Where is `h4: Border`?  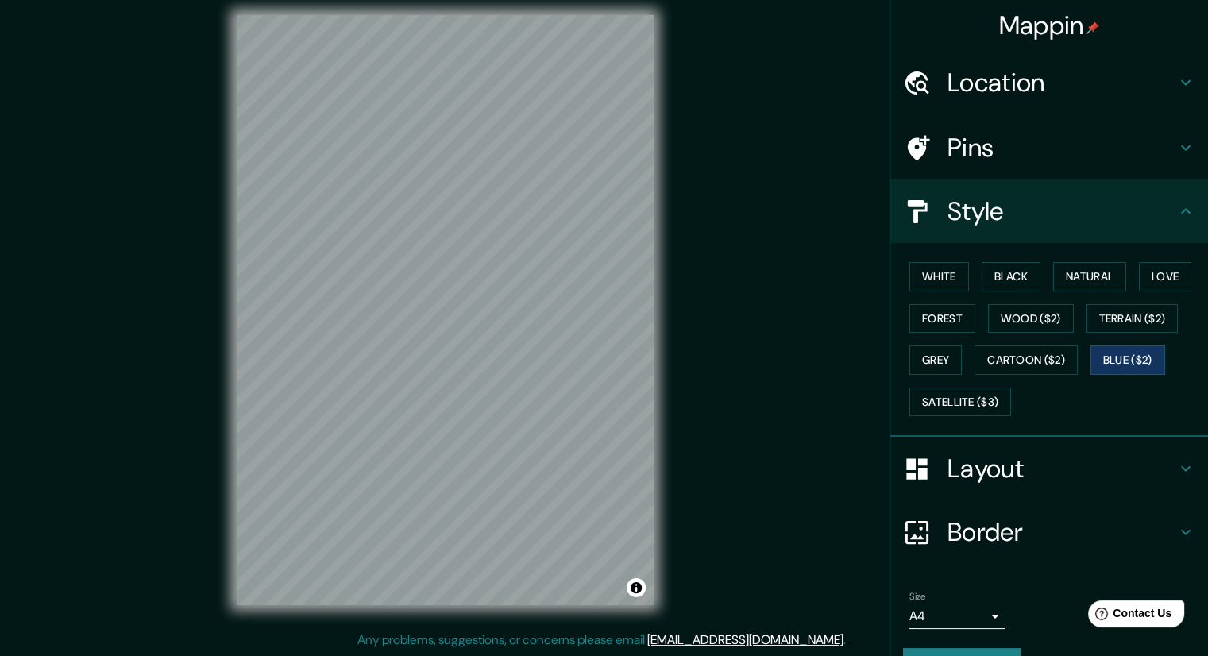
h4: Border is located at coordinates (1062, 532).